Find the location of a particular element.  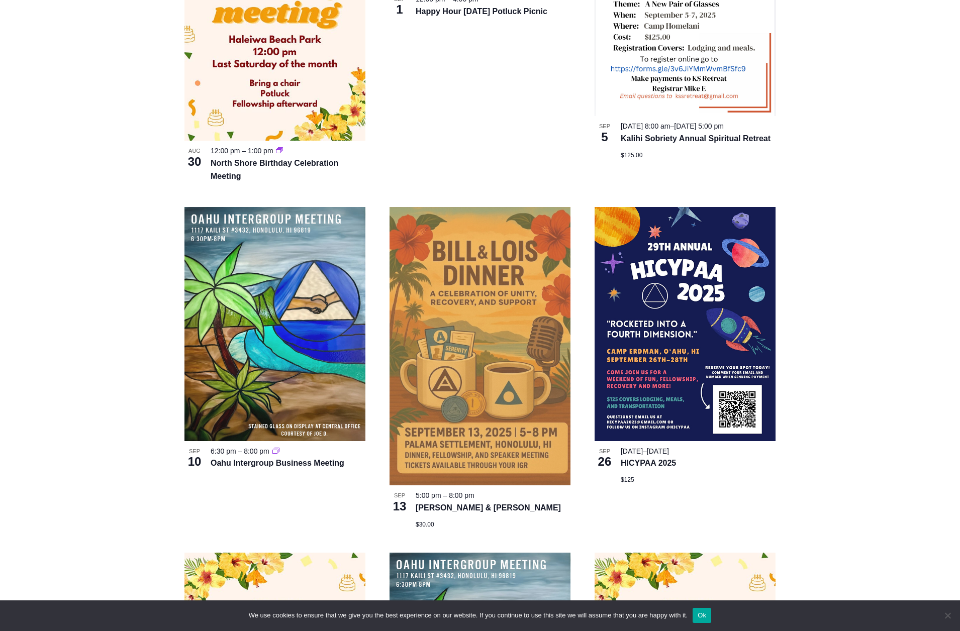

span: 13 is located at coordinates (400, 507).